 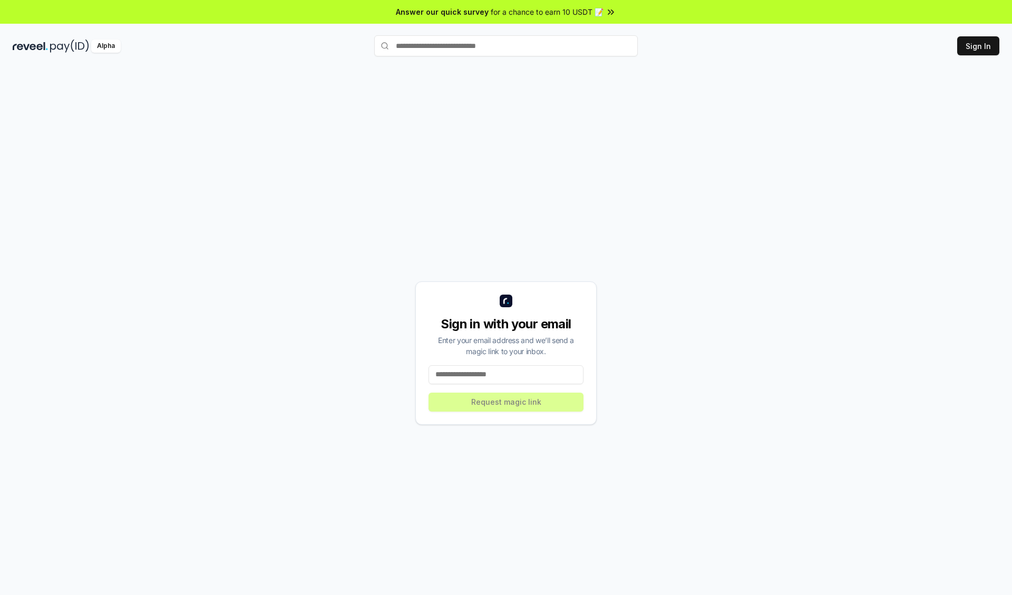 What do you see at coordinates (506, 346) in the screenshot?
I see `div: Enter your email address and we’ll send a magic link to your inbox.` at bounding box center [506, 346].